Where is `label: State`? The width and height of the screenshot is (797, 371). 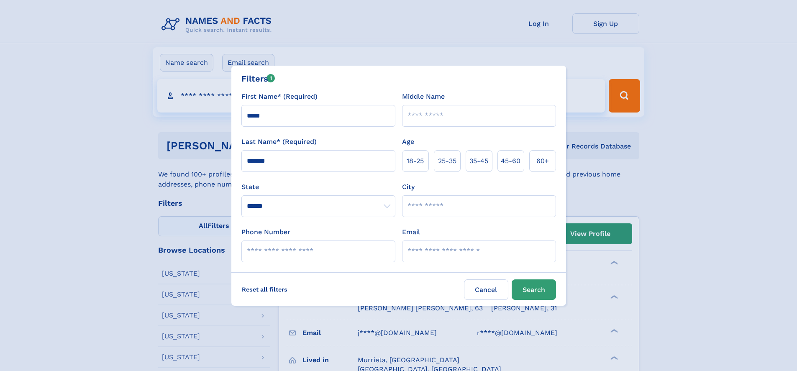 label: State is located at coordinates (318, 187).